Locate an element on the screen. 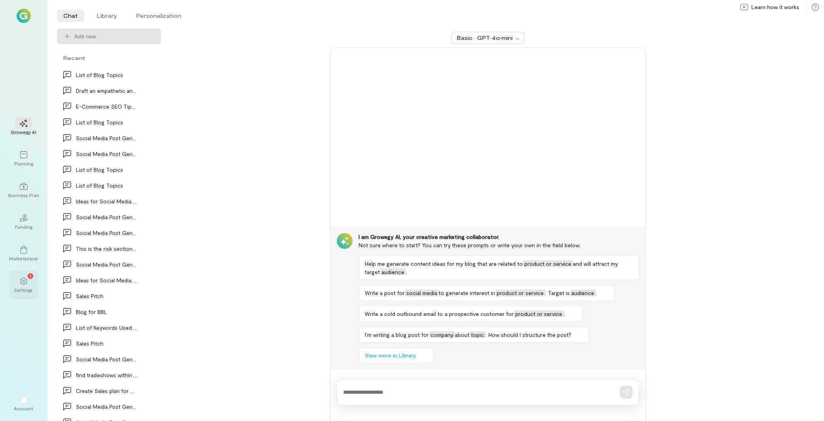 Image resolution: width=824 pixels, height=421 pixels. span: company is located at coordinates (442, 335).